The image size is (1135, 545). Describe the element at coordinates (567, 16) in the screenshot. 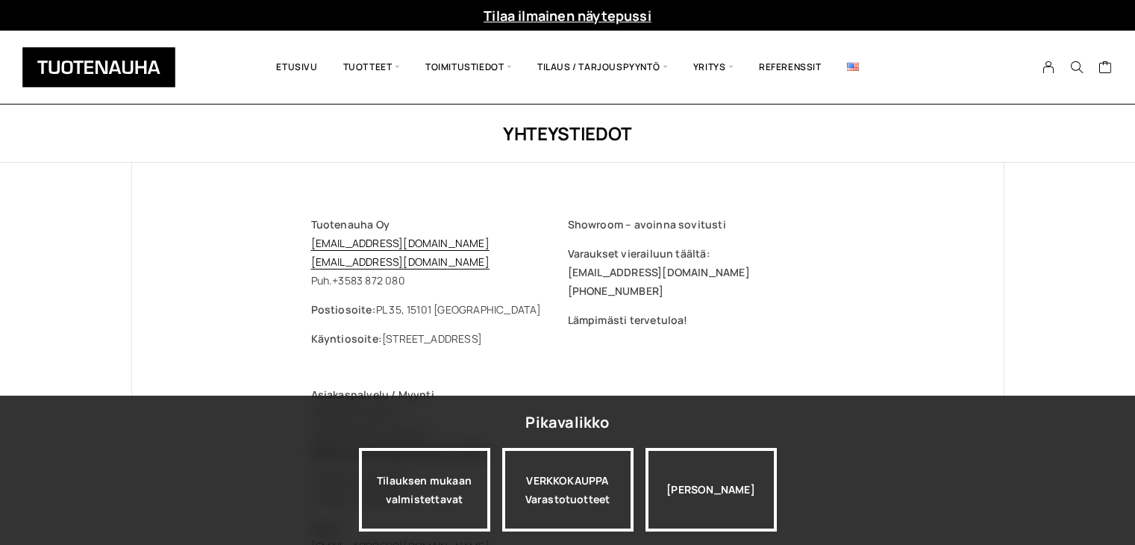

I see `a: Tilaa ilmainen näytepussi` at that location.